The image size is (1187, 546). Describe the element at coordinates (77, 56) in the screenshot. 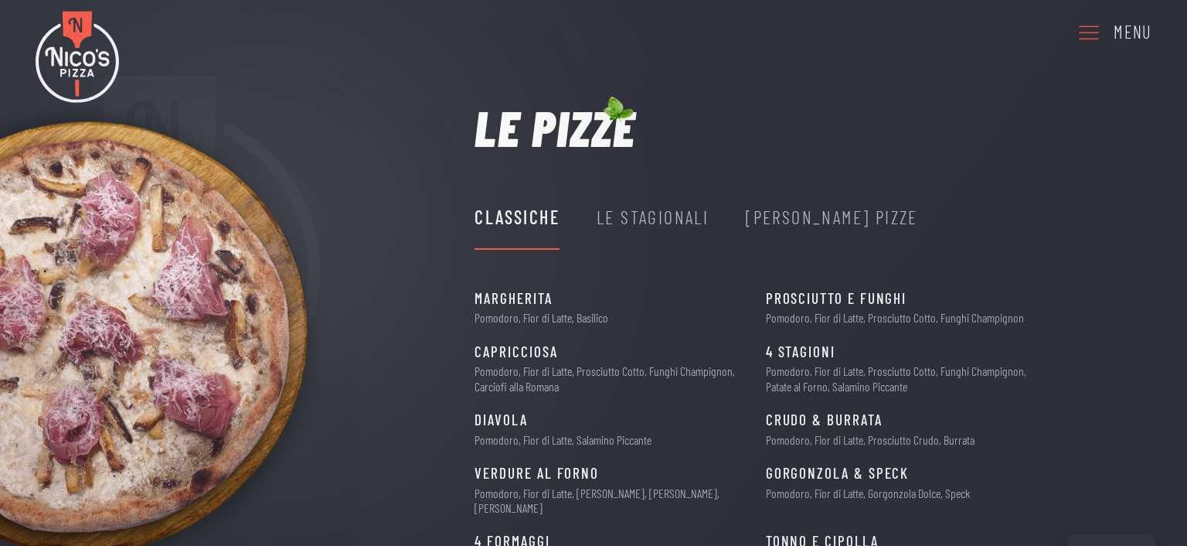

I see `img: Nico's Pizza Logo Colori` at that location.